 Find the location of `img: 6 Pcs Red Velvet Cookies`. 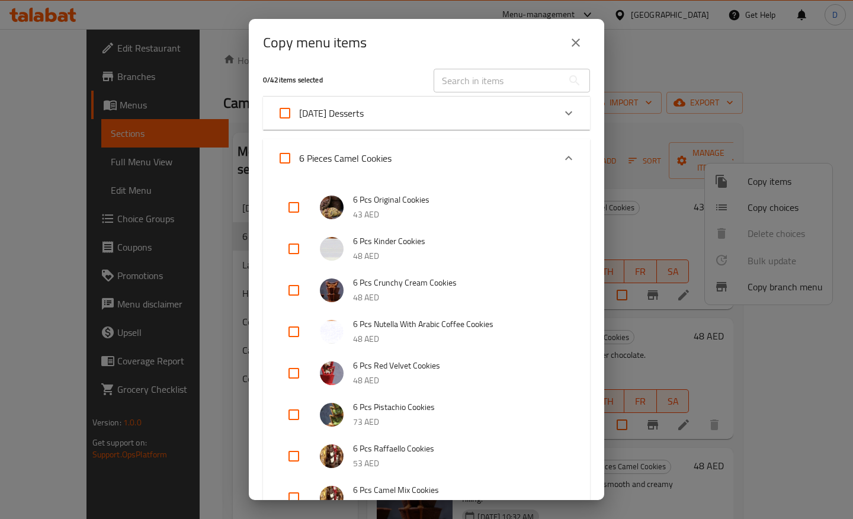

img: 6 Pcs Red Velvet Cookies is located at coordinates (332, 373).